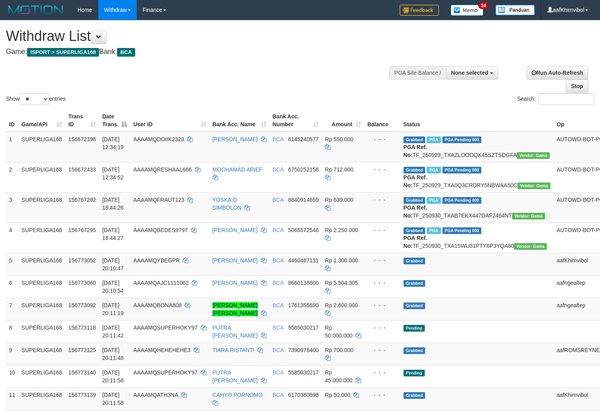 The height and width of the screenshot is (413, 600). I want to click on span: AAAAMQRESHAAL666, so click(162, 169).